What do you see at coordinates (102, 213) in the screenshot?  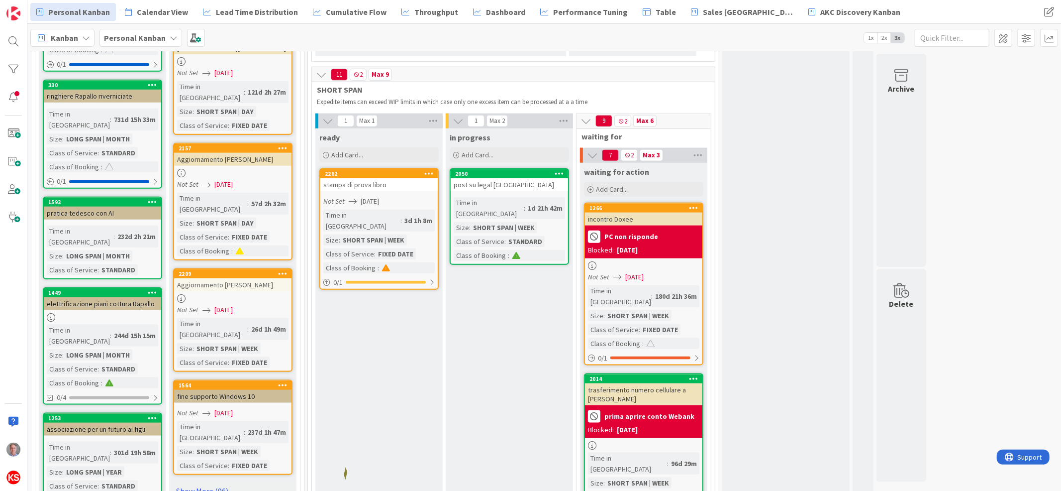 I see `div: pratica tedesco con AI` at bounding box center [102, 213].